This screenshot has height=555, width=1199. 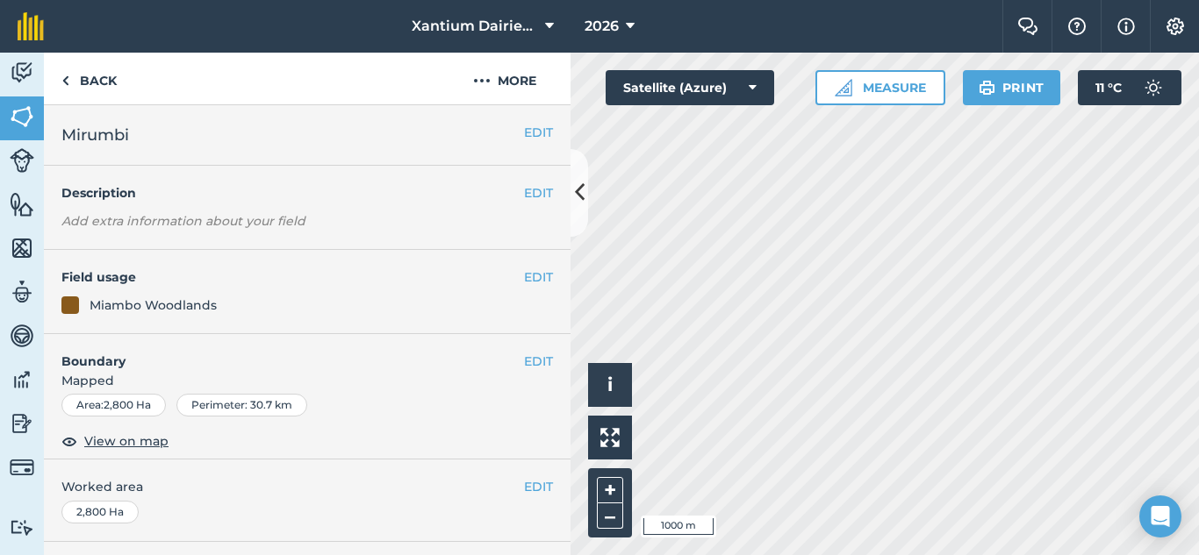 I want to click on img: A question mark icon, so click(x=1077, y=26).